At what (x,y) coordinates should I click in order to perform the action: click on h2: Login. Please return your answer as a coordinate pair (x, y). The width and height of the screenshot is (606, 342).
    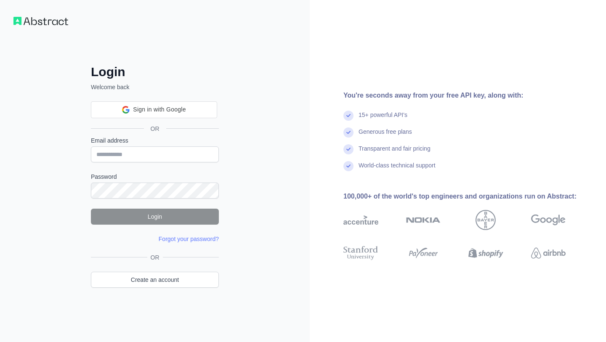
    Looking at the image, I should click on (155, 72).